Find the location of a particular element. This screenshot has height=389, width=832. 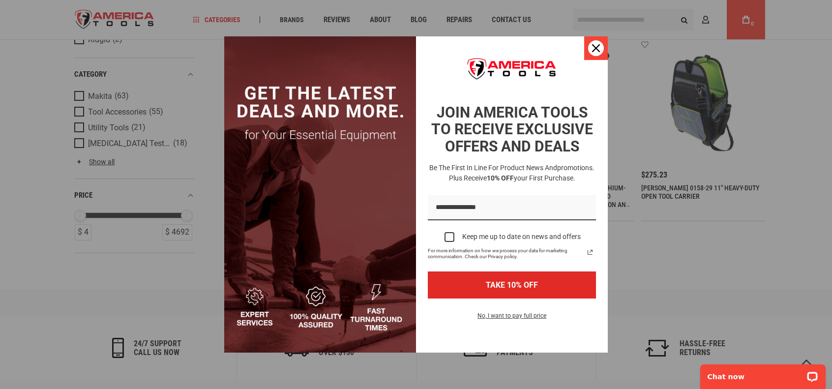

button: TAKE 10% OFF is located at coordinates (512, 285).